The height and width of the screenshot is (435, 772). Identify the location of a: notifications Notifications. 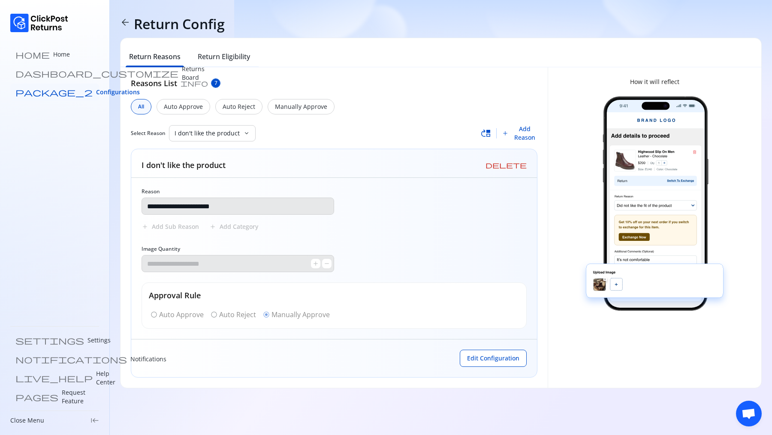
(54, 359).